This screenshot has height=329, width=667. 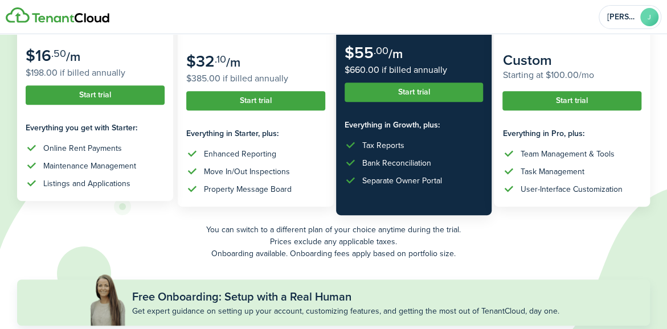 What do you see at coordinates (552, 171) in the screenshot?
I see `div: Task Management` at bounding box center [552, 171].